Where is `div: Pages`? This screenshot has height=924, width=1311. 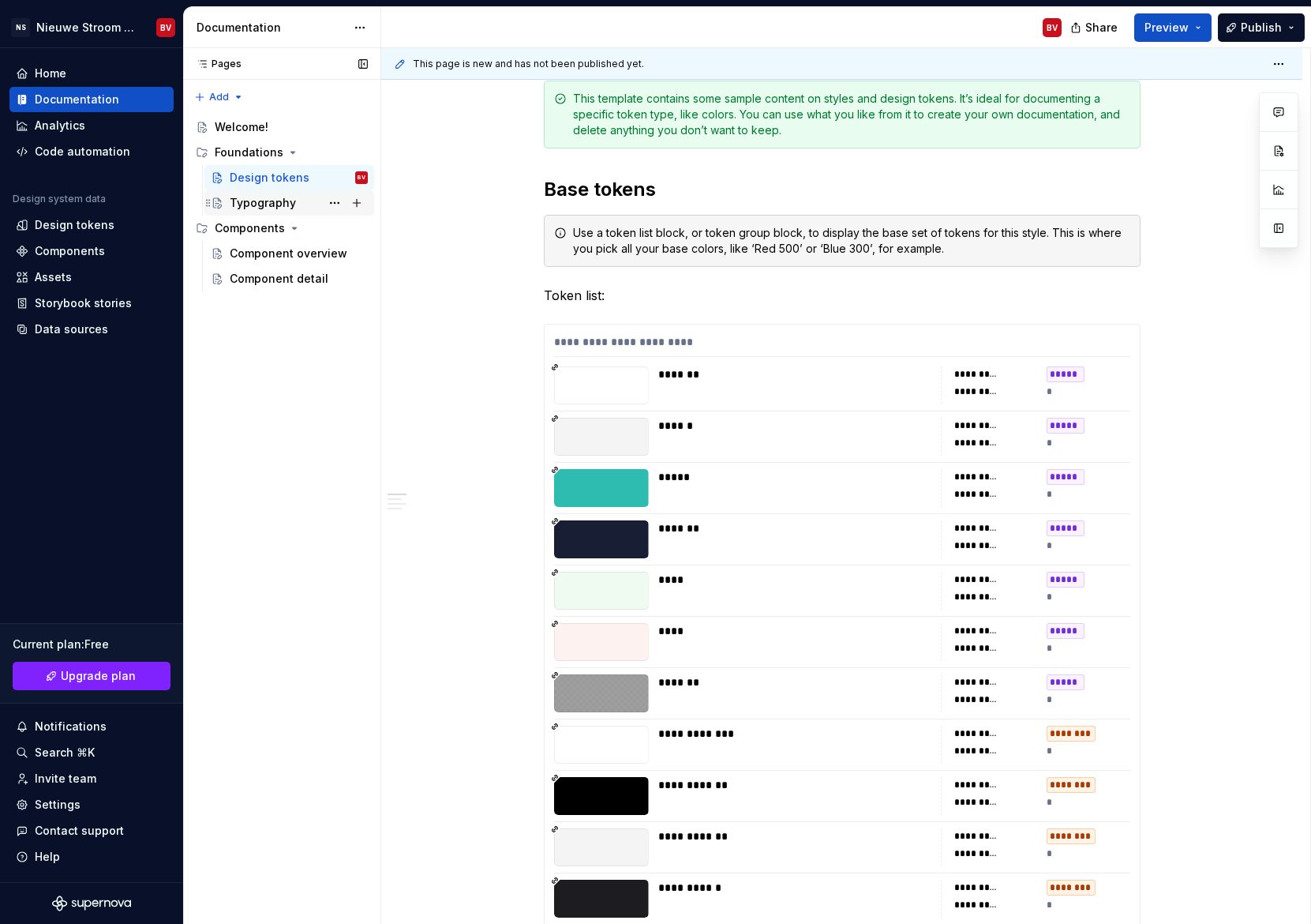
div: Pages is located at coordinates (216, 64).